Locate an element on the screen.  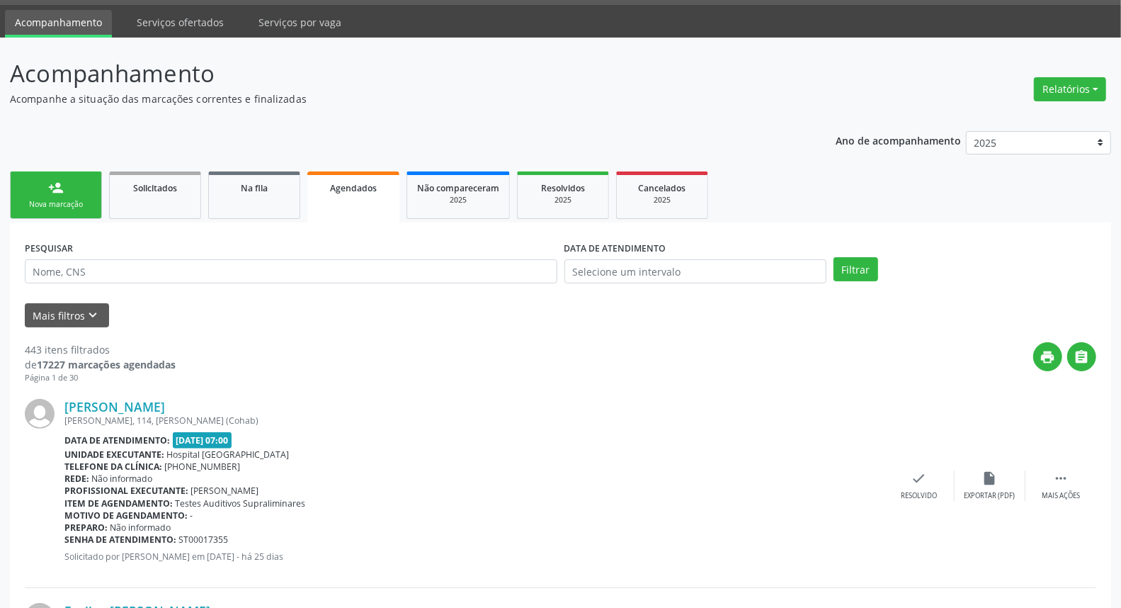
button: print is located at coordinates (1048, 356).